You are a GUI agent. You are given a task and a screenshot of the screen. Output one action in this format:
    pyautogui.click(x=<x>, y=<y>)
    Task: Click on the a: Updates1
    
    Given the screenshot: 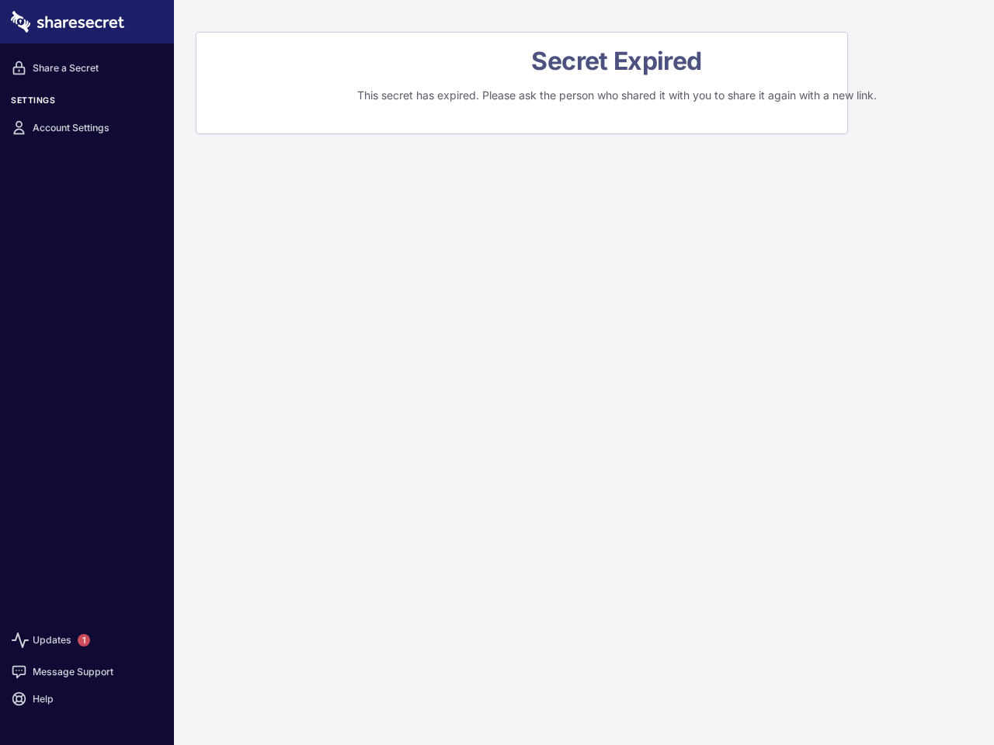 What is the action you would take?
    pyautogui.click(x=87, y=641)
    